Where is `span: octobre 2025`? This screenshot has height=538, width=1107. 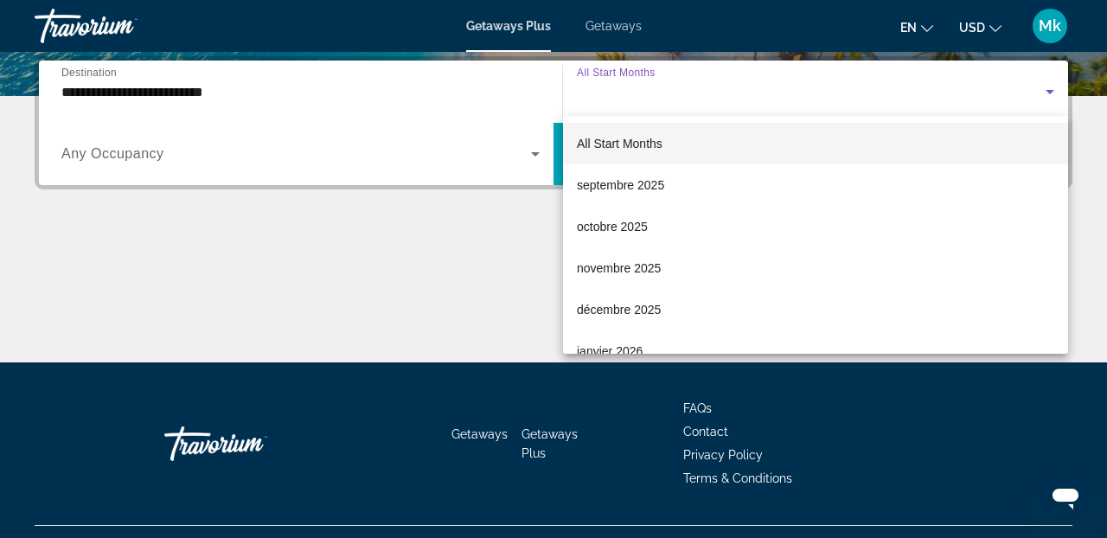 span: octobre 2025 is located at coordinates (612, 227).